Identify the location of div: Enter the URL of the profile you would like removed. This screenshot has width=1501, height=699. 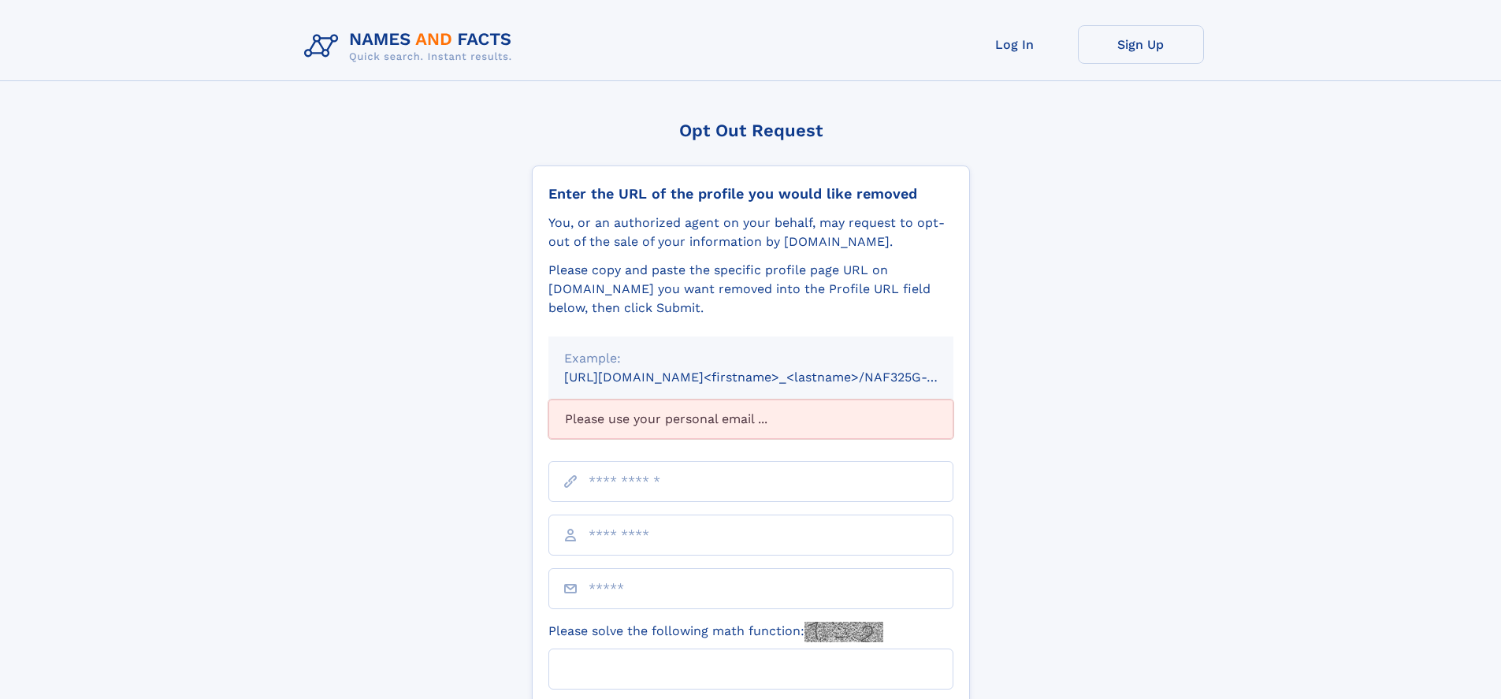
(751, 194).